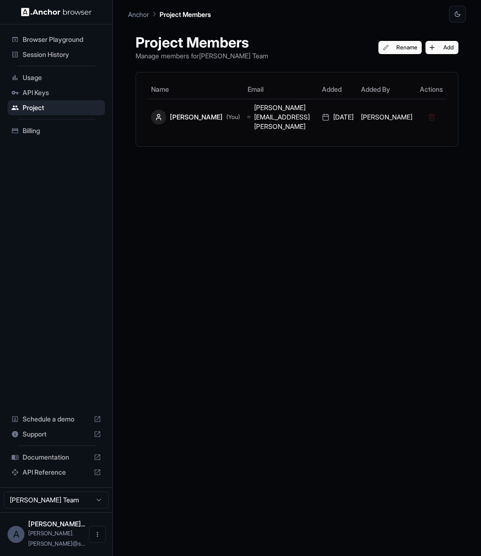 This screenshot has height=556, width=481. What do you see at coordinates (56, 78) in the screenshot?
I see `div: Usage` at bounding box center [56, 78].